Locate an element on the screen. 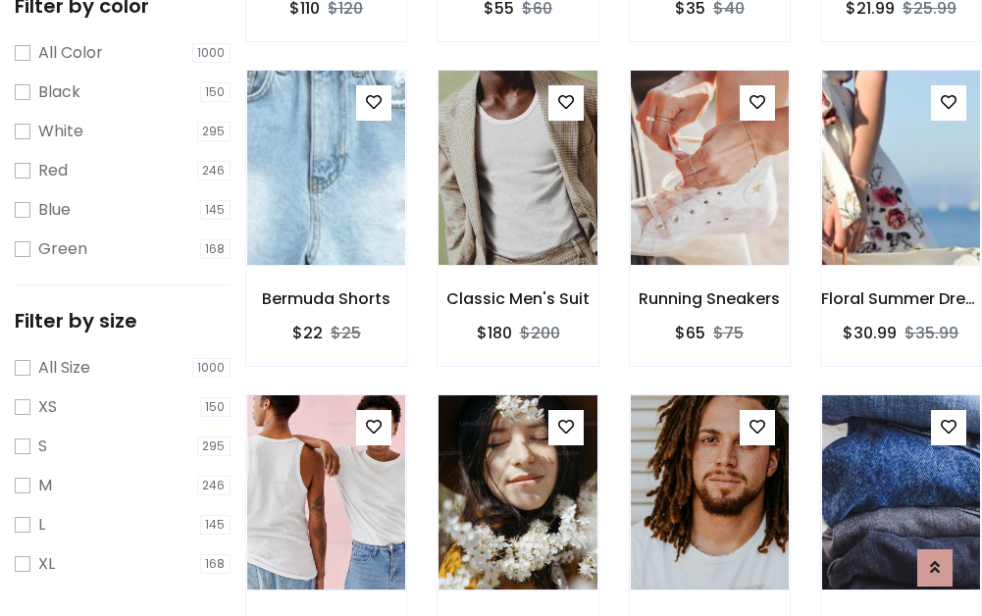 The image size is (982, 616). label: All Size is located at coordinates (64, 368).